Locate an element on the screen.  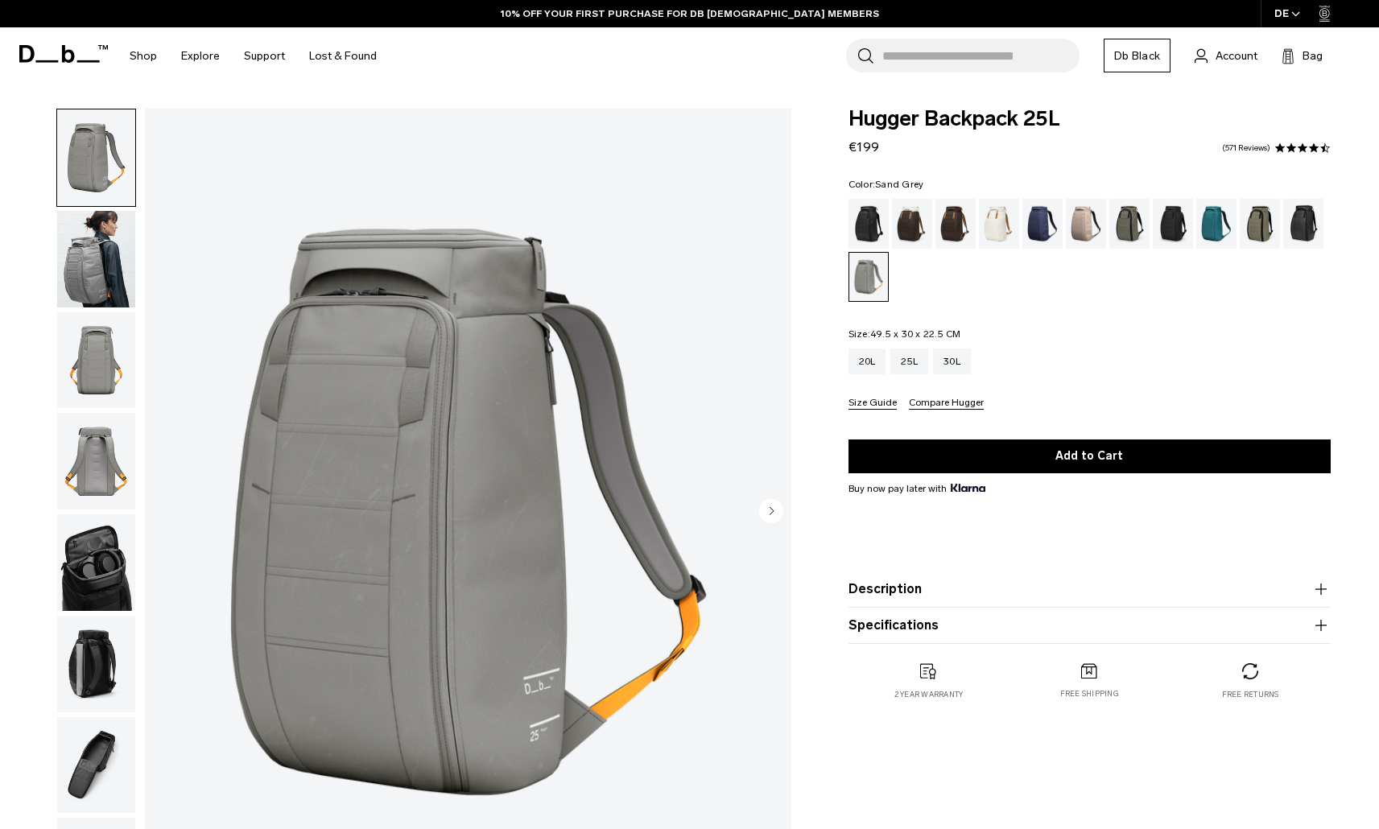
a: 571 reviews is located at coordinates (1246, 148).